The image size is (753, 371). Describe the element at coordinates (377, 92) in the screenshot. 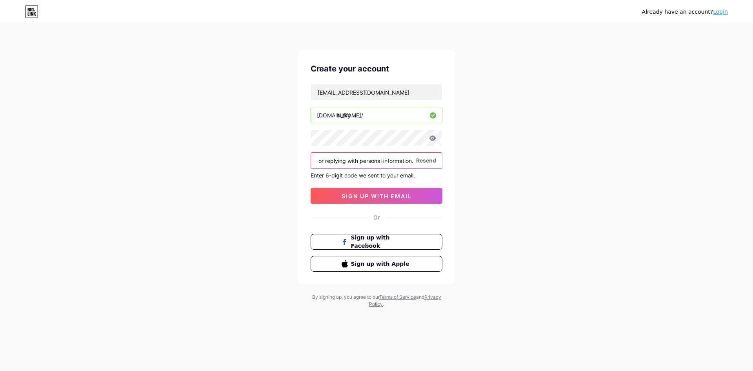

I see `input: Email` at that location.